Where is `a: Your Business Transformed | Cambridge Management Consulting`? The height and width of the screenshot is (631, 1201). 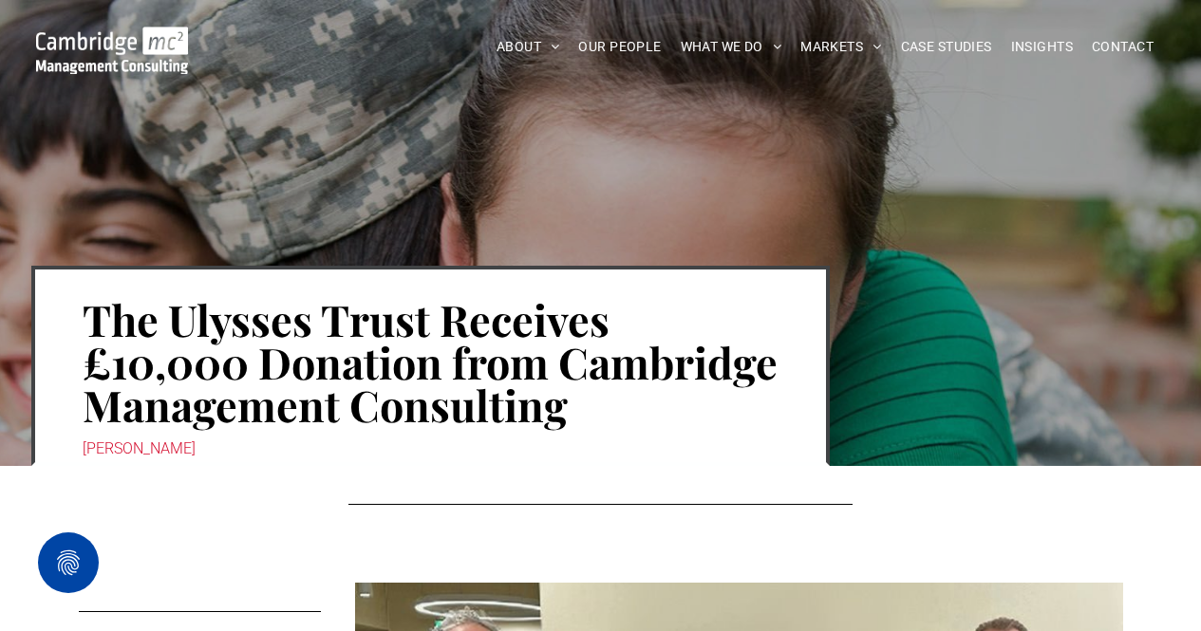 a: Your Business Transformed | Cambridge Management Consulting is located at coordinates (112, 39).